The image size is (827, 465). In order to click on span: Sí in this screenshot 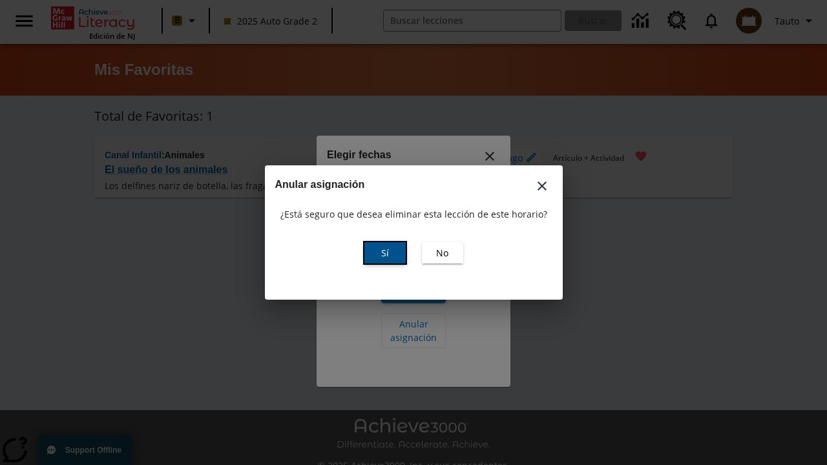, I will do `click(385, 253)`.